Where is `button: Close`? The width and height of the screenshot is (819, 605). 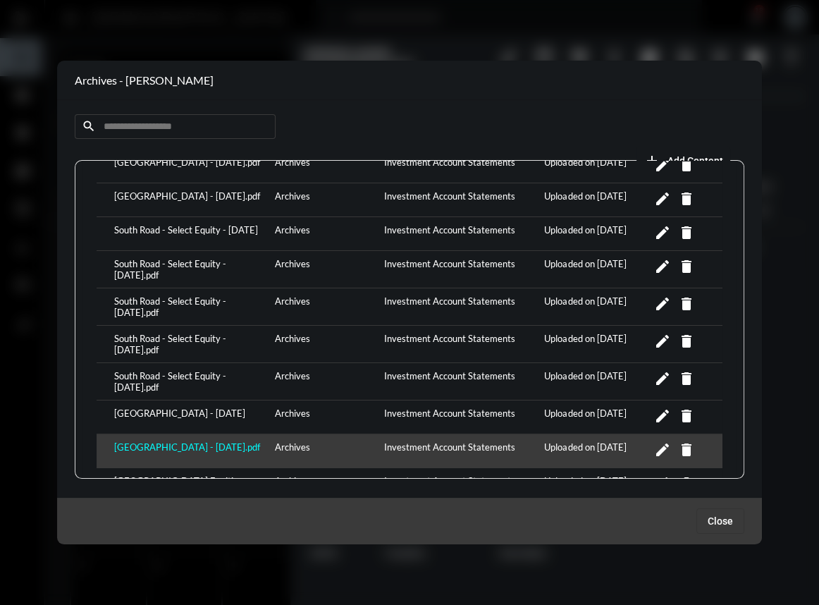
button: Close is located at coordinates (720, 521).